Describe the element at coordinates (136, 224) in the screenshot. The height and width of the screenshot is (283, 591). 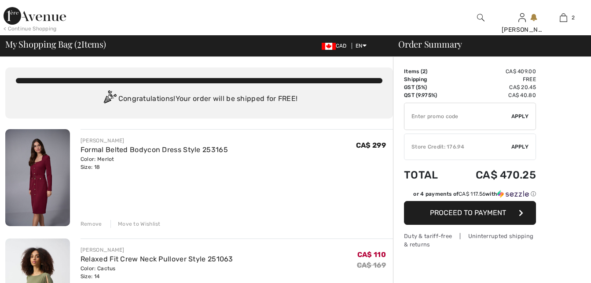
I see `div: Move to Wishlist` at that location.